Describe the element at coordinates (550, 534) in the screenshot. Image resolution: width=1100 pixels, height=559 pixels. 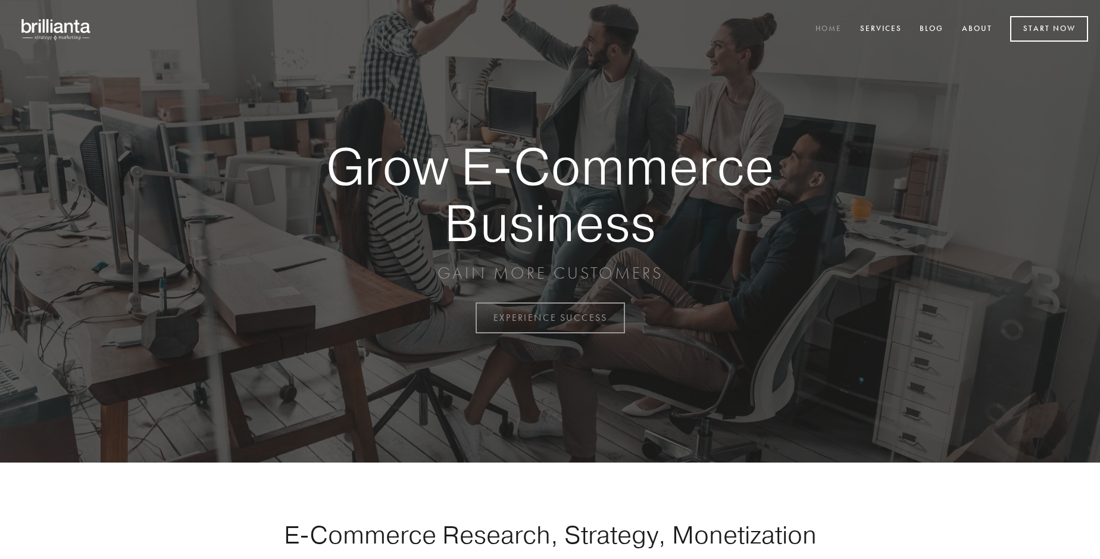
I see `h1: E-Commerce Research, Strategy, Monetization` at that location.